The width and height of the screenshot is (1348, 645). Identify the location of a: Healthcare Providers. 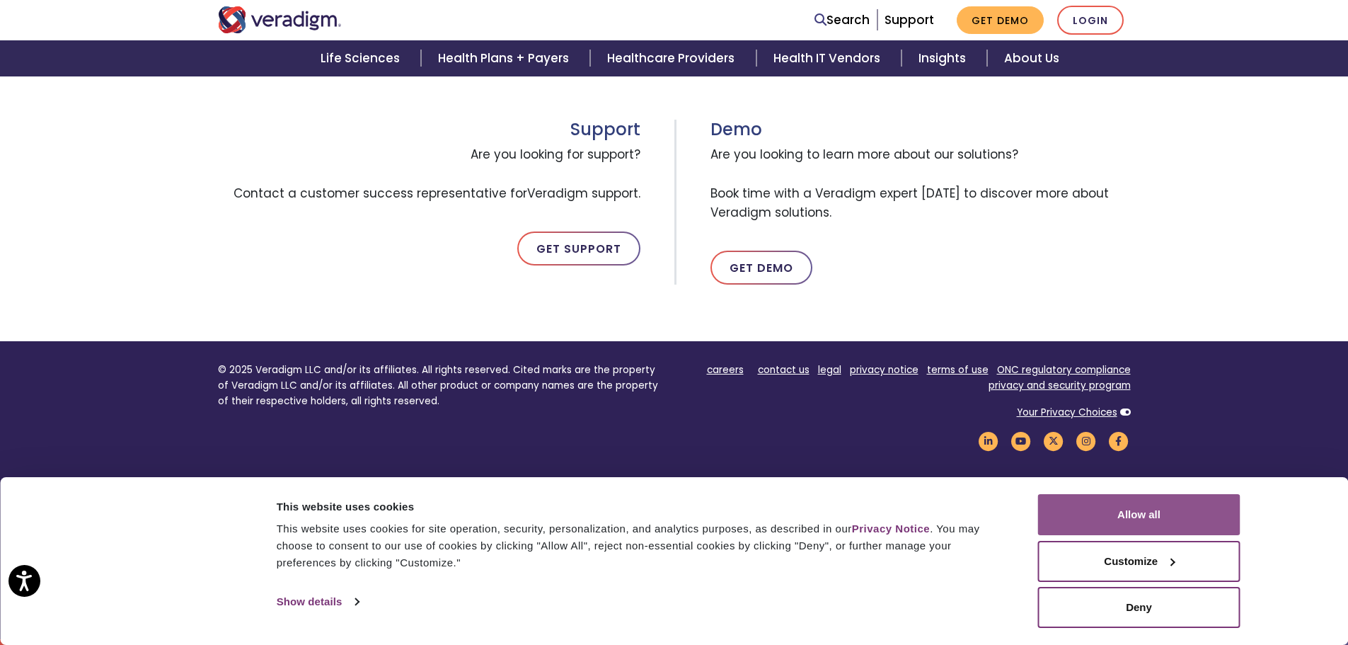
(673, 58).